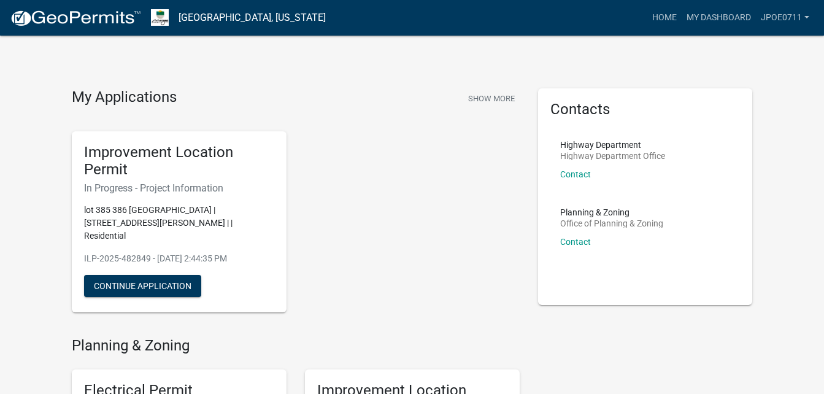 This screenshot has width=824, height=394. I want to click on img: Morgan County, Indiana, so click(160, 17).